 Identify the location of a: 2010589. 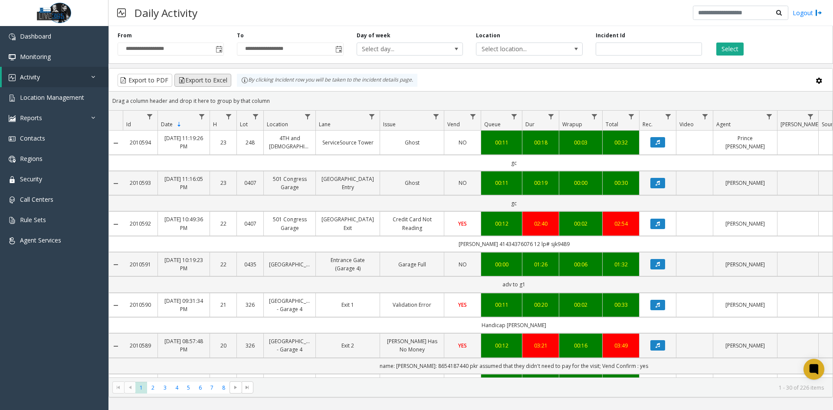
(140, 345).